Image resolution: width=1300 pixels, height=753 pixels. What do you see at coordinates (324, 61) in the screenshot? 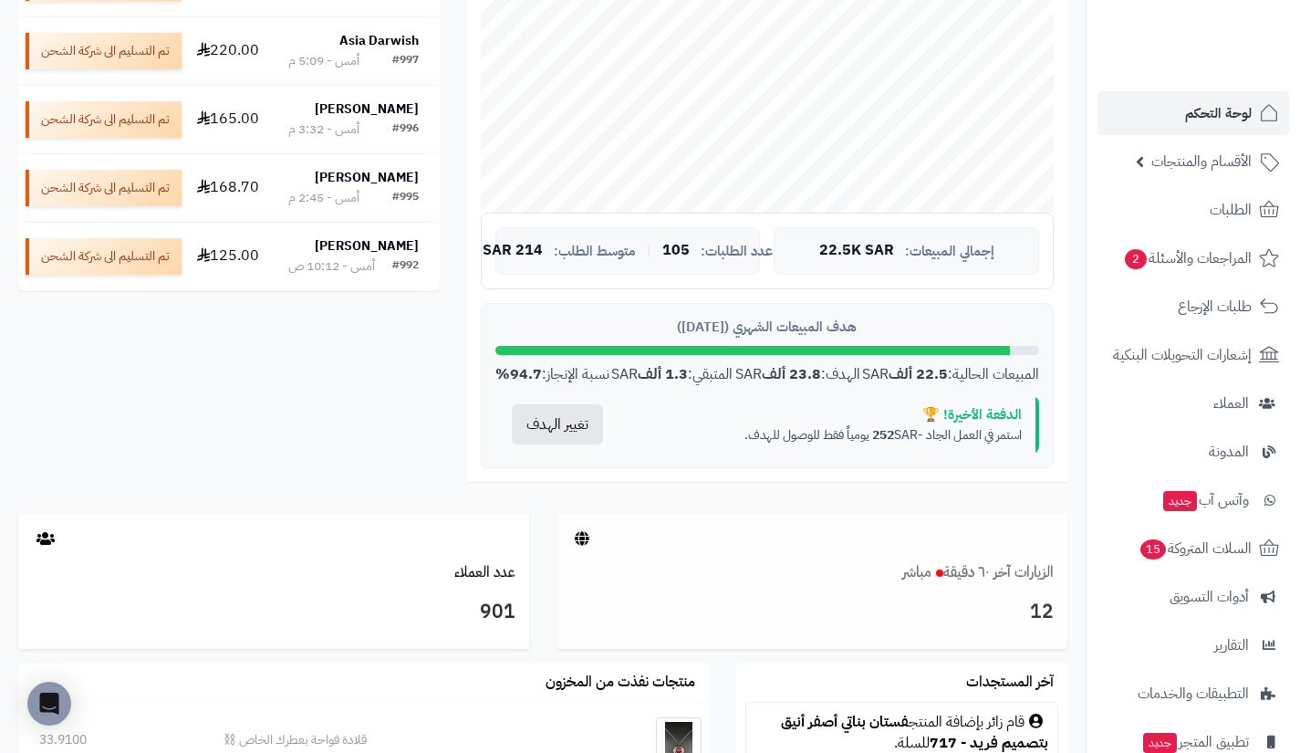
I see `div: أمس - 5:09 م` at bounding box center [324, 61].